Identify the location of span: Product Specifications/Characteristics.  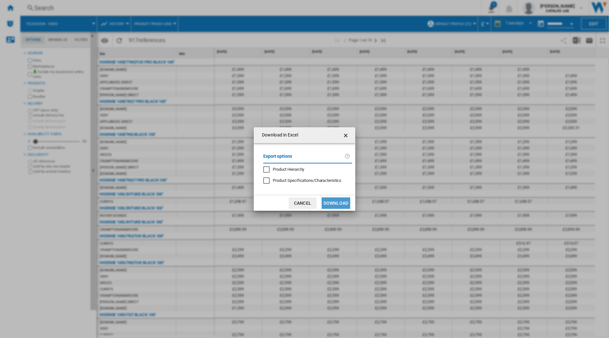
(307, 180).